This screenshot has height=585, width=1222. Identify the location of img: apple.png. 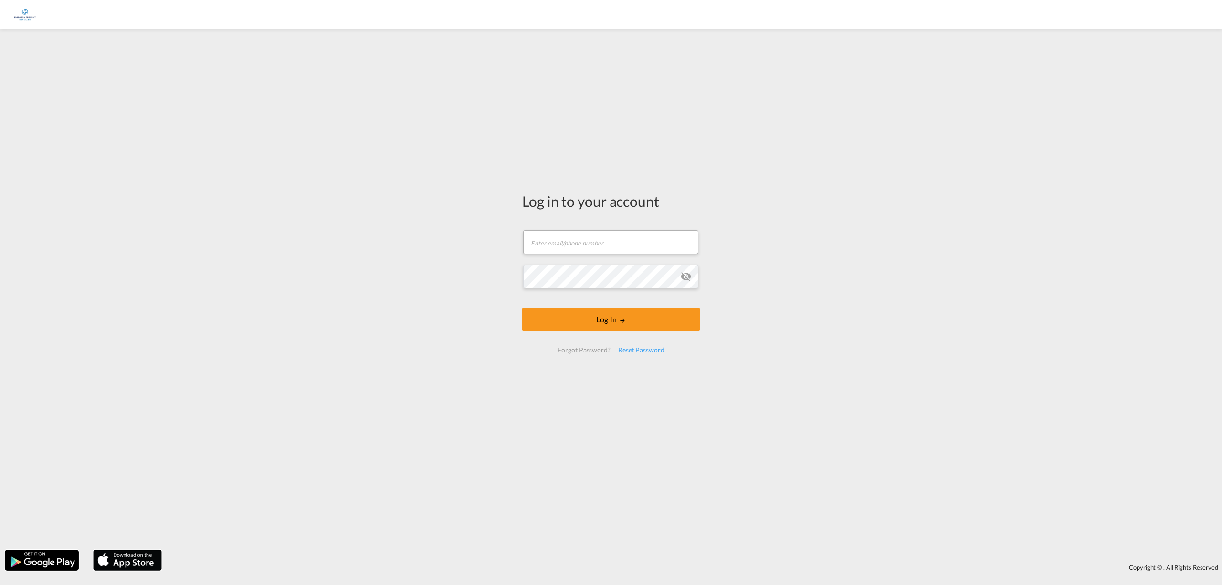
(127, 560).